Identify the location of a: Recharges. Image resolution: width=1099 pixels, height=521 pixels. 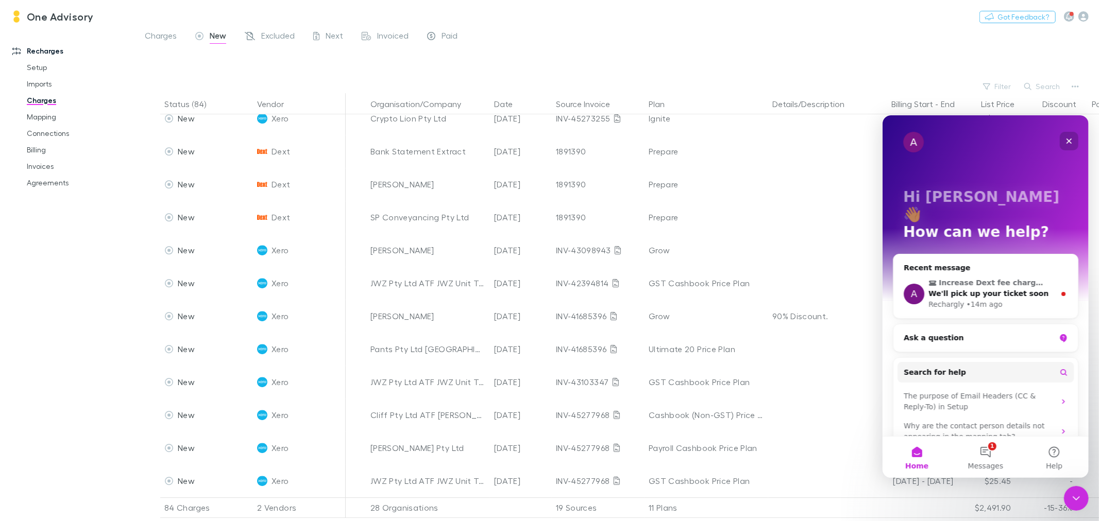
(72, 51).